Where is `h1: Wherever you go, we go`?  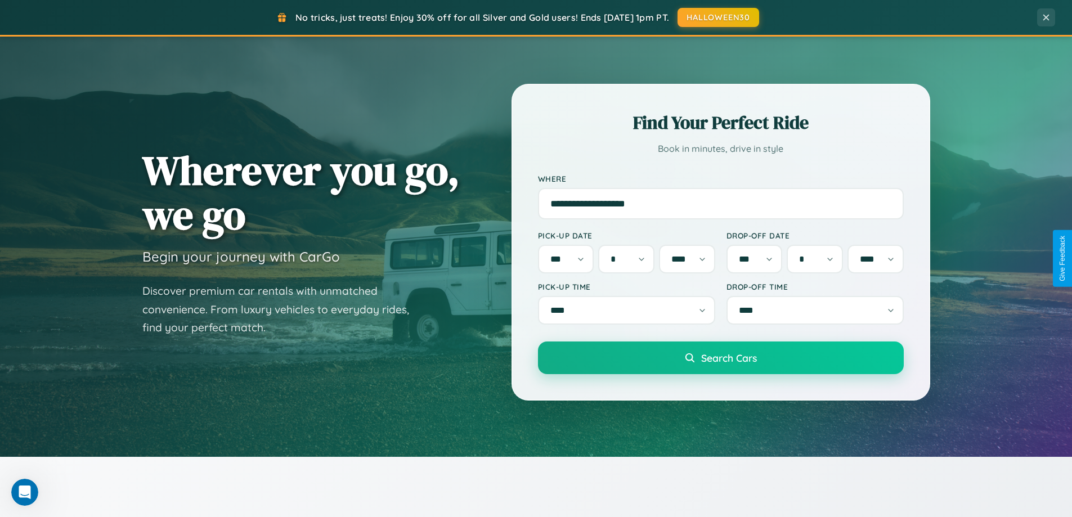 h1: Wherever you go, we go is located at coordinates (301, 192).